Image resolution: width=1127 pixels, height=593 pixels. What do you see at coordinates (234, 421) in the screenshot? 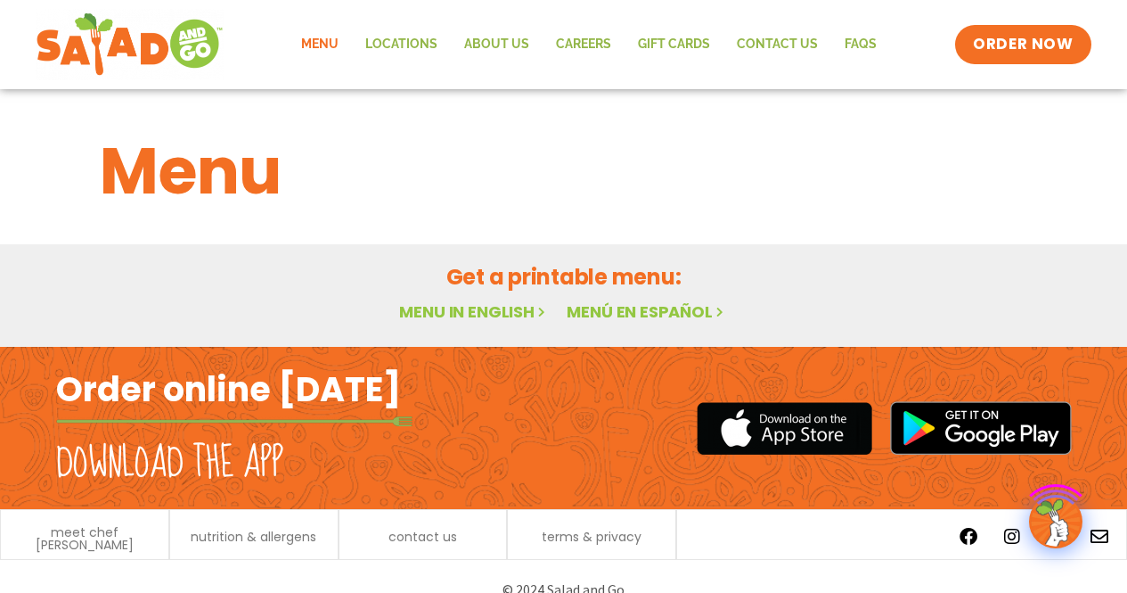
I see `img: fork` at bounding box center [234, 421].